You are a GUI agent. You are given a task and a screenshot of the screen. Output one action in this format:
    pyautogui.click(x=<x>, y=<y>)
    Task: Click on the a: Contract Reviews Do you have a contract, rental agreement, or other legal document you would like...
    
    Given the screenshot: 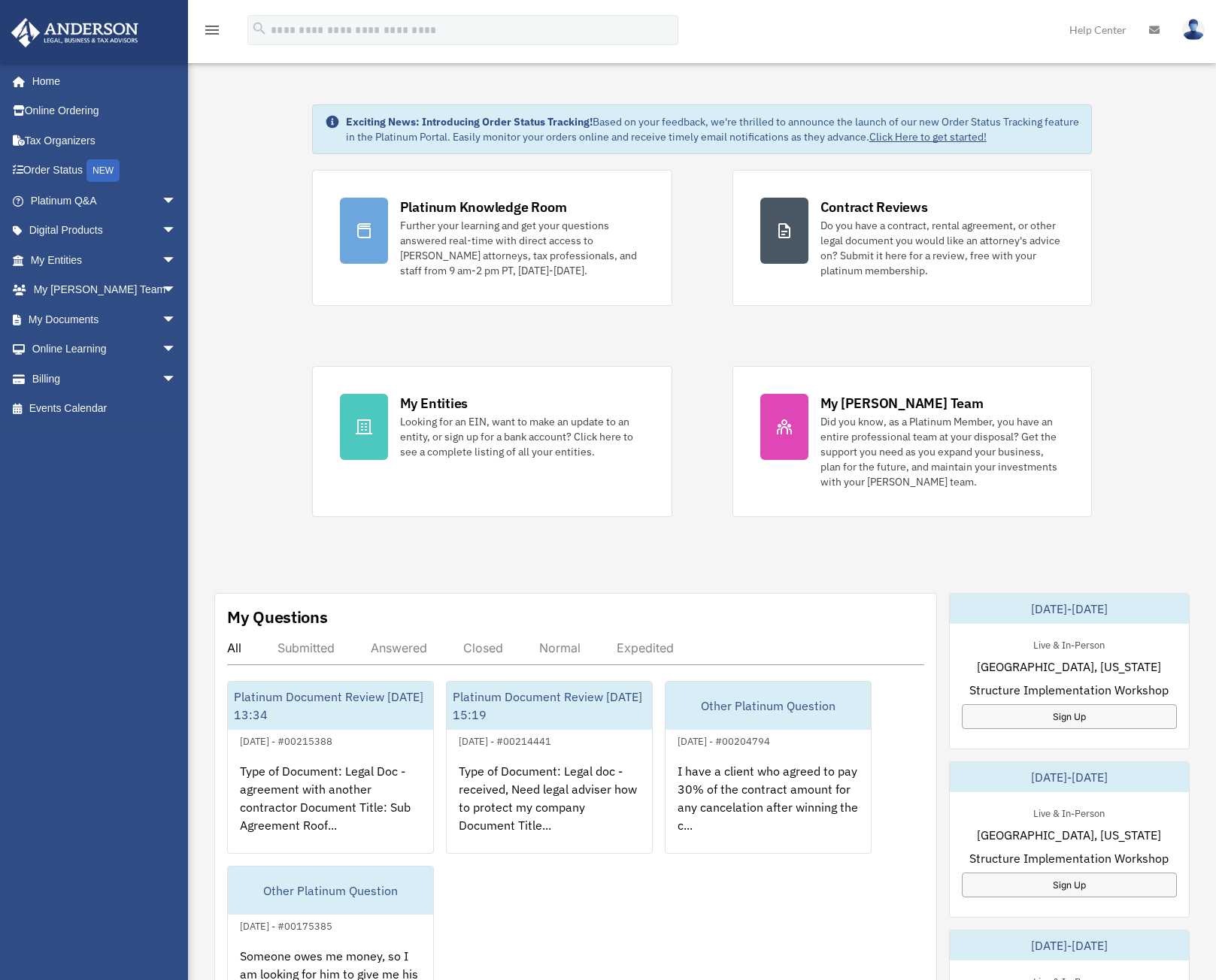 What is the action you would take?
    pyautogui.click(x=912, y=238)
    